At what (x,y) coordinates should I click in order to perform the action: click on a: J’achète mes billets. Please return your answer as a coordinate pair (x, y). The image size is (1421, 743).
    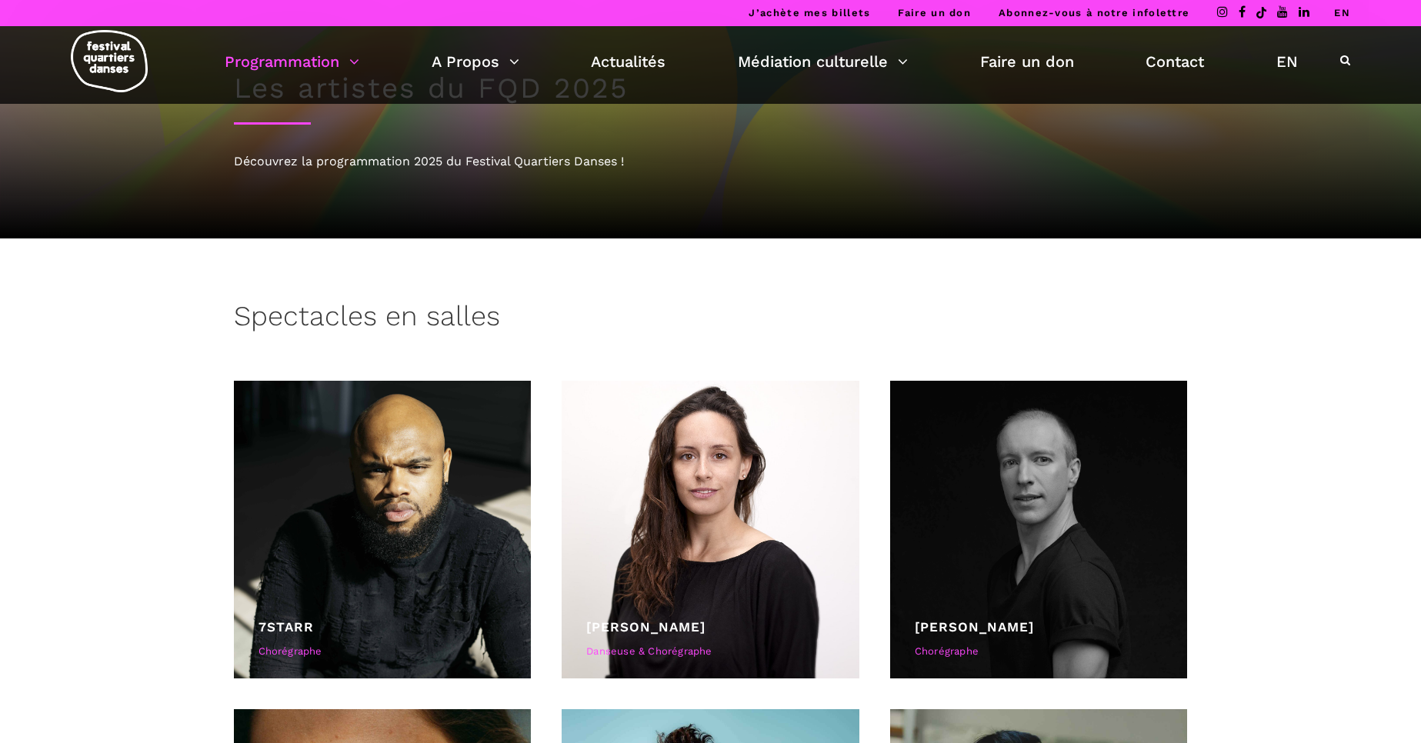
    Looking at the image, I should click on (809, 12).